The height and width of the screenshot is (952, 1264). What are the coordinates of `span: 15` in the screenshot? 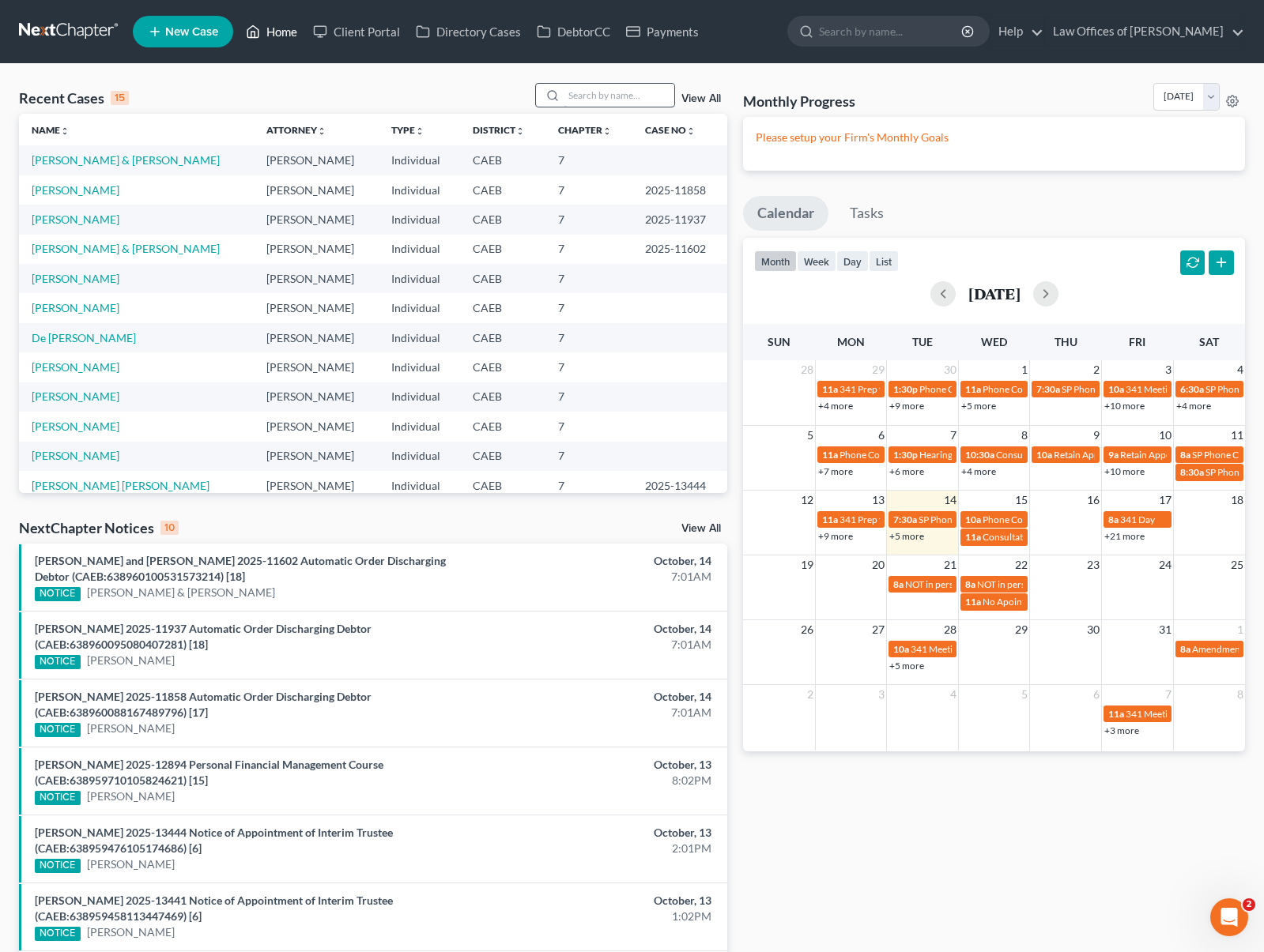 It's located at (1022, 500).